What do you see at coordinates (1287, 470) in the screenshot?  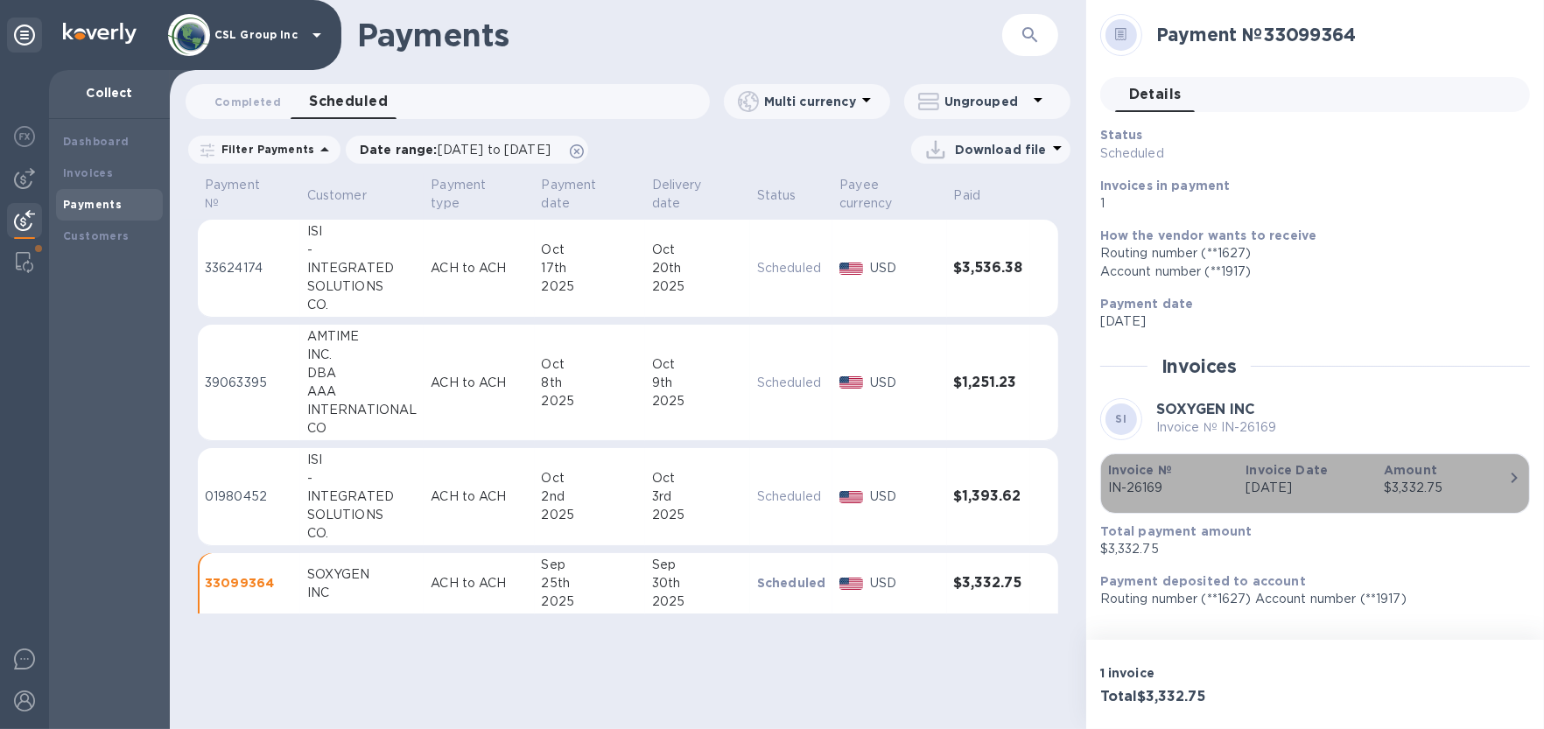 I see `b: Invoice Date` at bounding box center [1287, 470].